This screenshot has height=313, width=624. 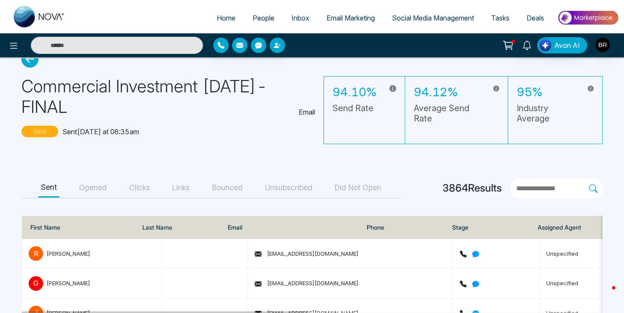 What do you see at coordinates (351, 18) in the screenshot?
I see `span: Email Marketing` at bounding box center [351, 18].